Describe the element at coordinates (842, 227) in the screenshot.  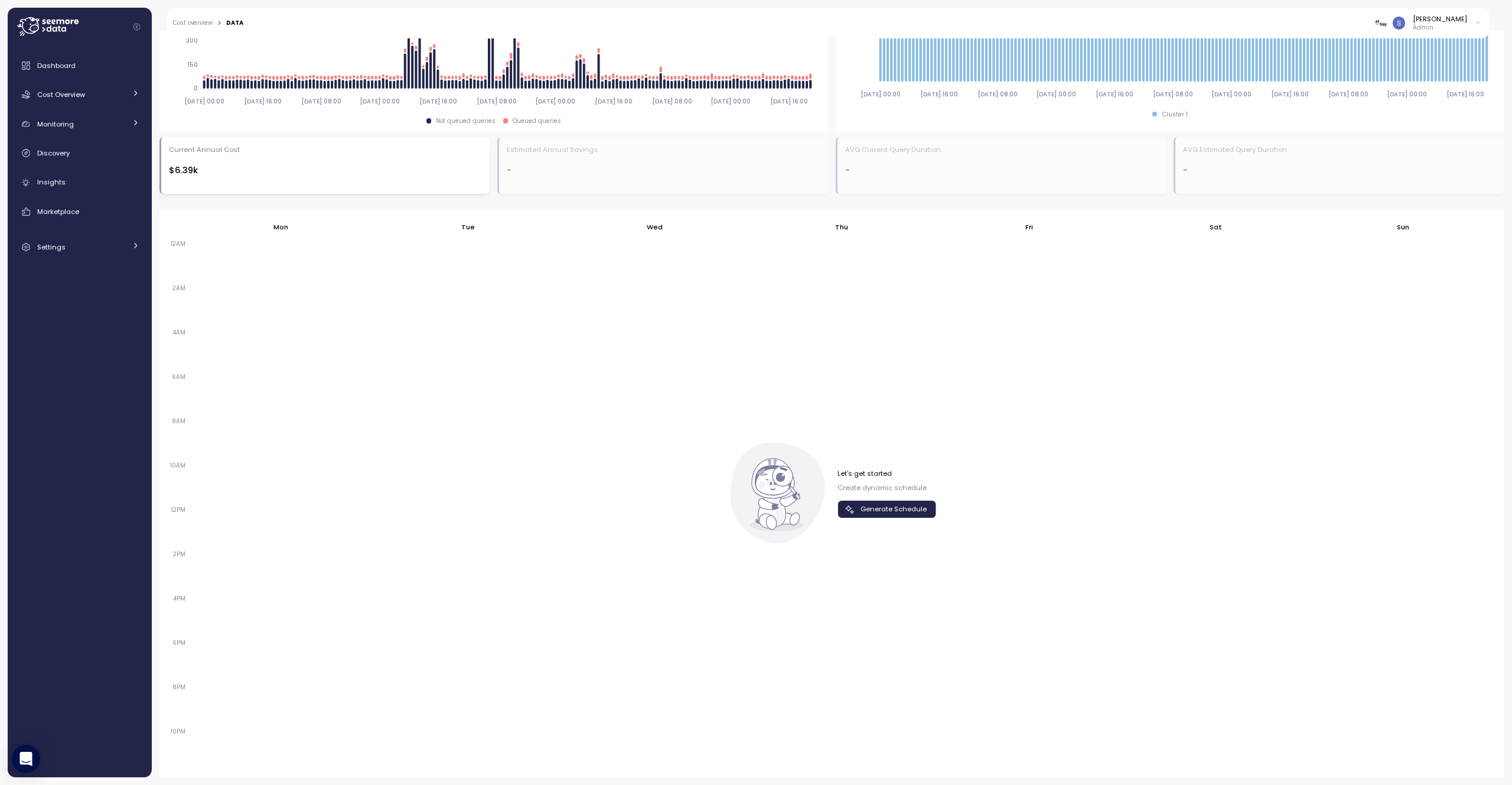
I see `button: Thu` at that location.